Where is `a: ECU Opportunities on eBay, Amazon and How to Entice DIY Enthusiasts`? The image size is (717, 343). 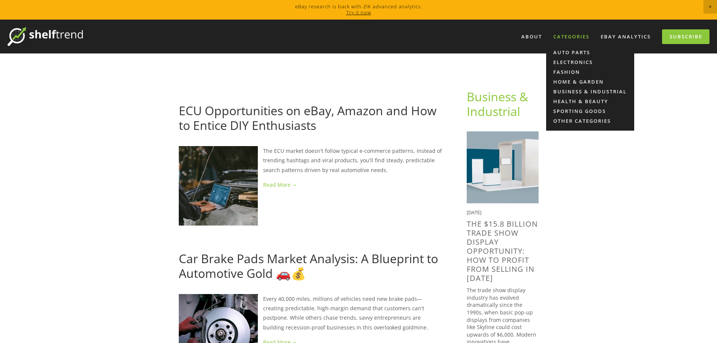
a: ECU Opportunities on eBay, Amazon and How to Entice DIY Enthusiasts is located at coordinates (308, 117).